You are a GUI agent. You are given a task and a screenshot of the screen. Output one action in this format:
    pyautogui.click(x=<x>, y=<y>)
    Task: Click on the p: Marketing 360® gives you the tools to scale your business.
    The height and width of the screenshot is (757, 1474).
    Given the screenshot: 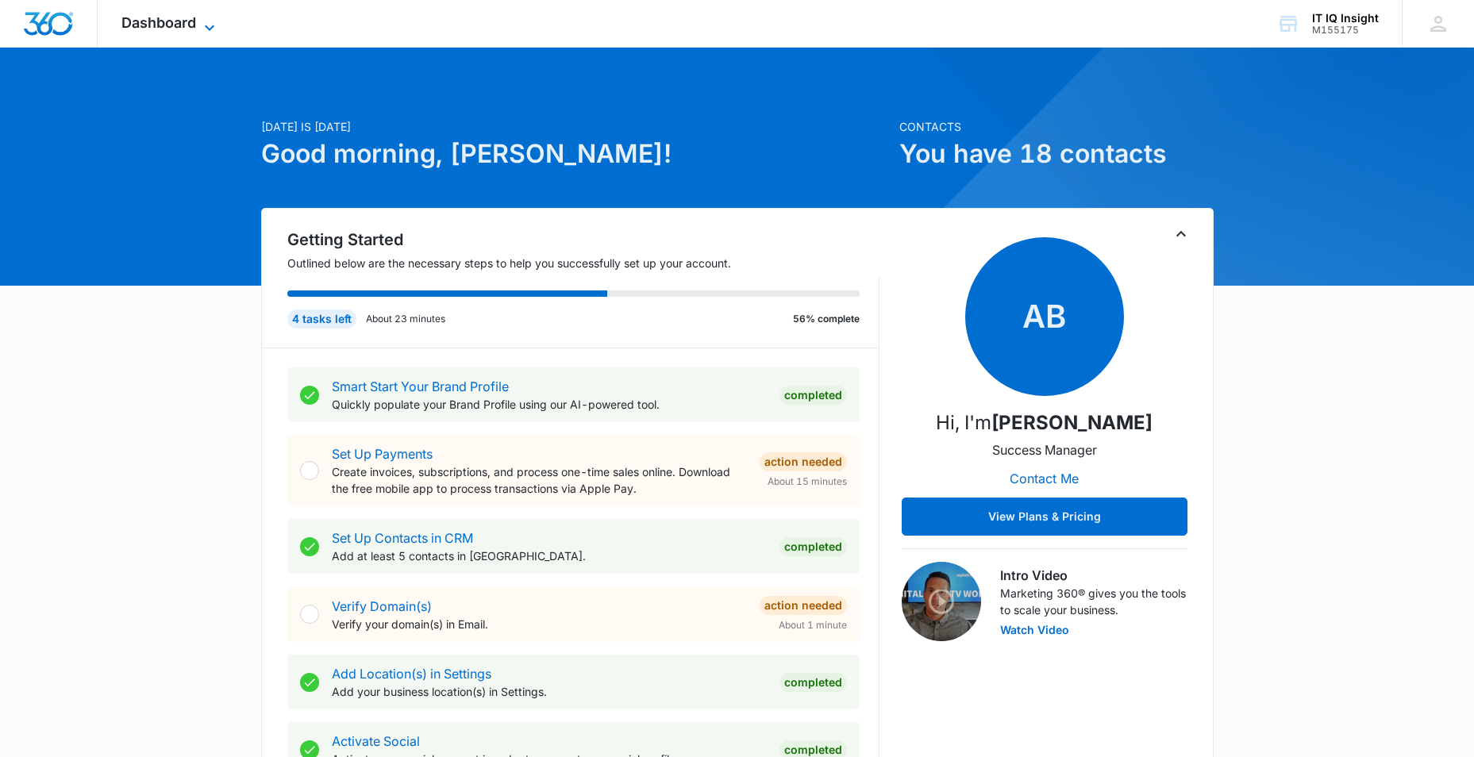 What is the action you would take?
    pyautogui.click(x=1094, y=602)
    